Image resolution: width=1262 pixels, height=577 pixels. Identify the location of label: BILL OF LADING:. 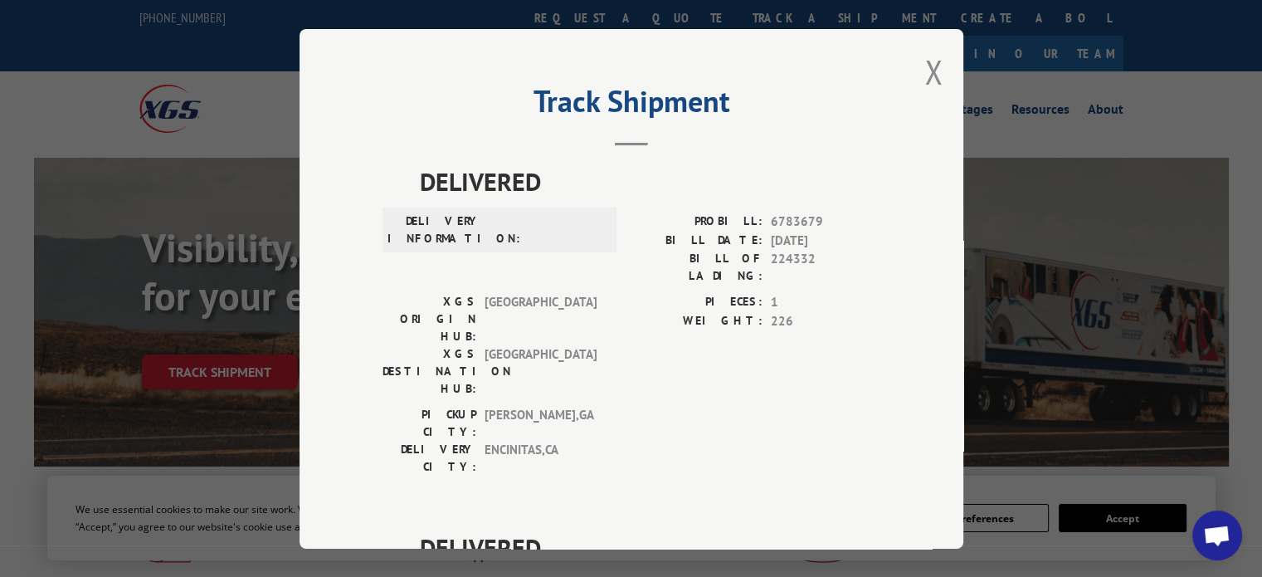
(697, 267).